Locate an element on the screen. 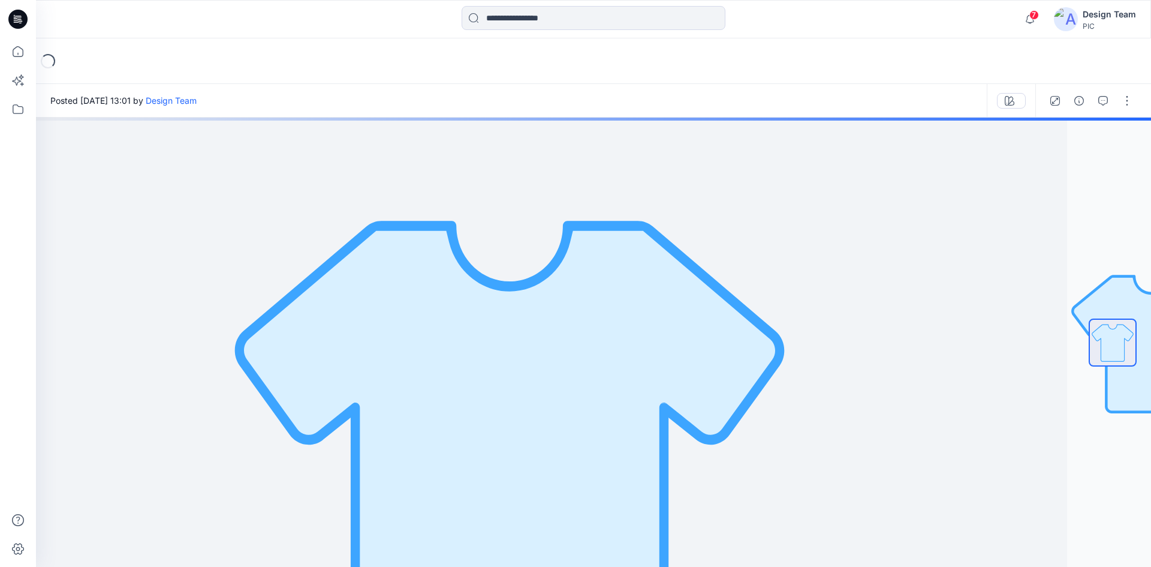 The height and width of the screenshot is (567, 1151). a: Design Team is located at coordinates (171, 100).